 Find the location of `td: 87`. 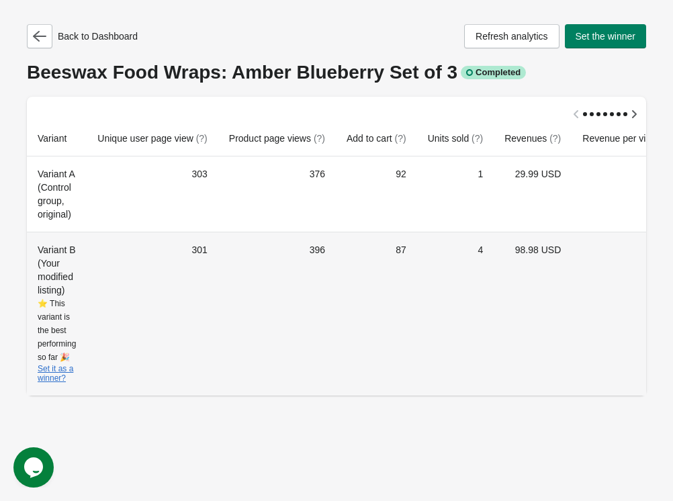

td: 87 is located at coordinates (376, 314).